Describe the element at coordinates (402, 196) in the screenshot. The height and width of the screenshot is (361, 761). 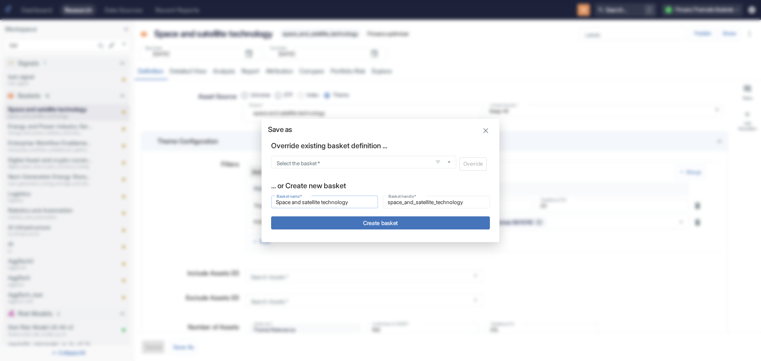
I see `label: Basket handle` at that location.